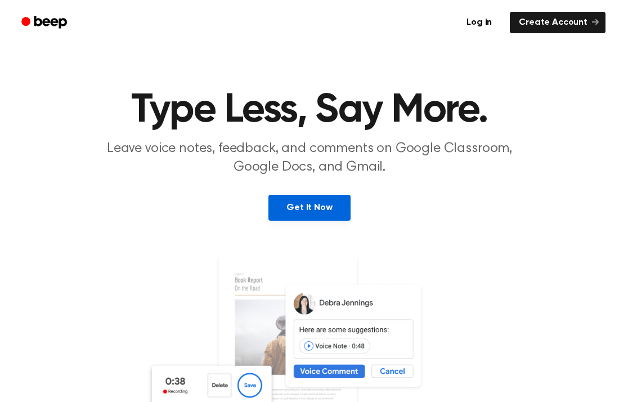  What do you see at coordinates (309, 208) in the screenshot?
I see `a: Get It Now` at bounding box center [309, 208].